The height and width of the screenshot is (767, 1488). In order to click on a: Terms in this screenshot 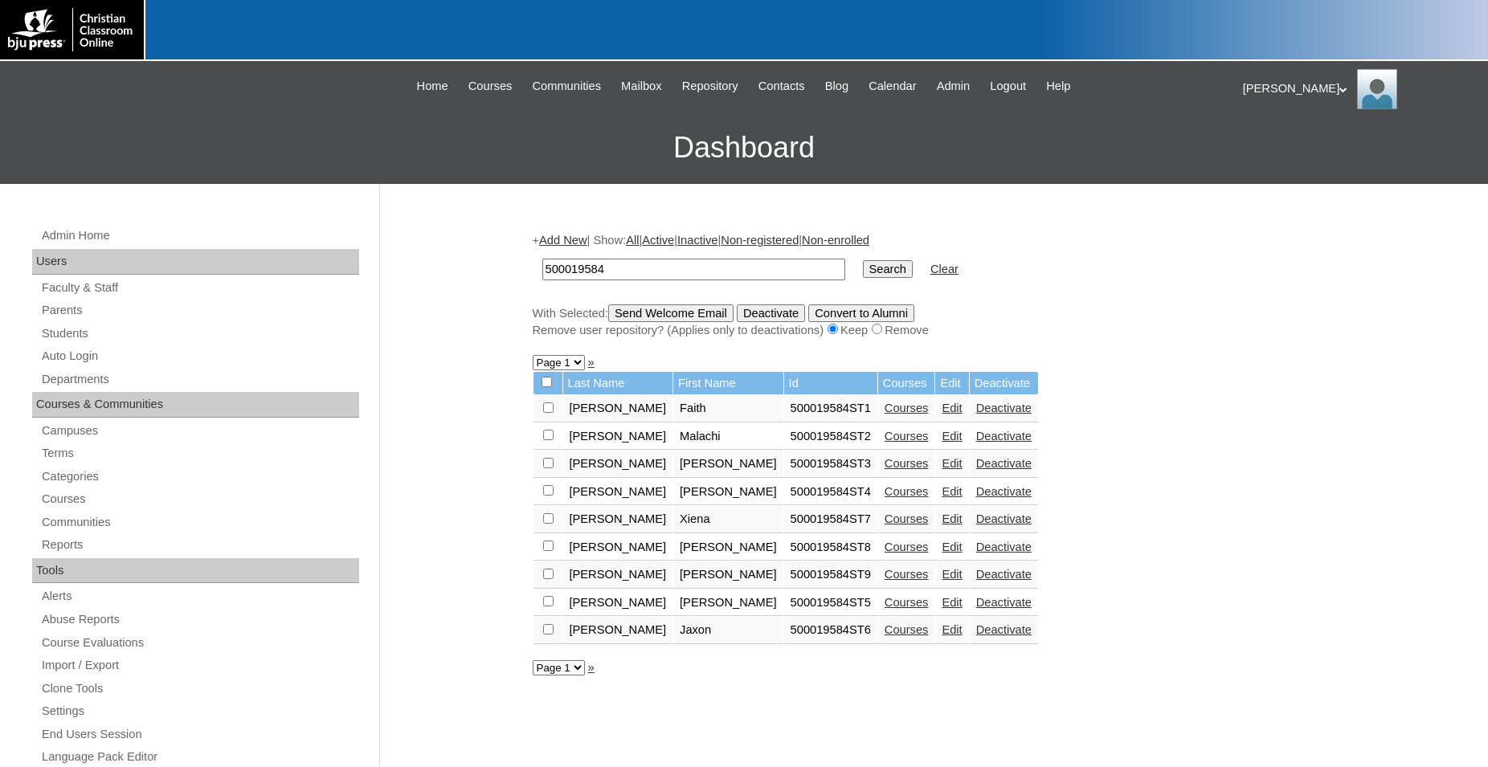, I will do `click(199, 453)`.